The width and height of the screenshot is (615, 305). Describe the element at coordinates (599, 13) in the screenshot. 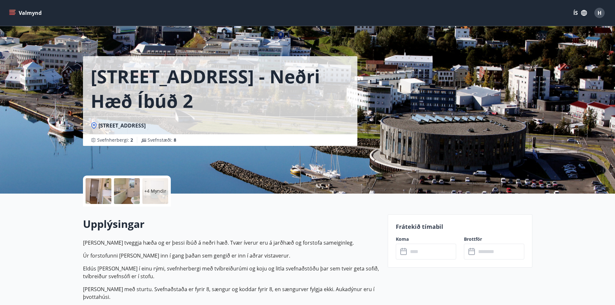

I see `button: H` at that location.